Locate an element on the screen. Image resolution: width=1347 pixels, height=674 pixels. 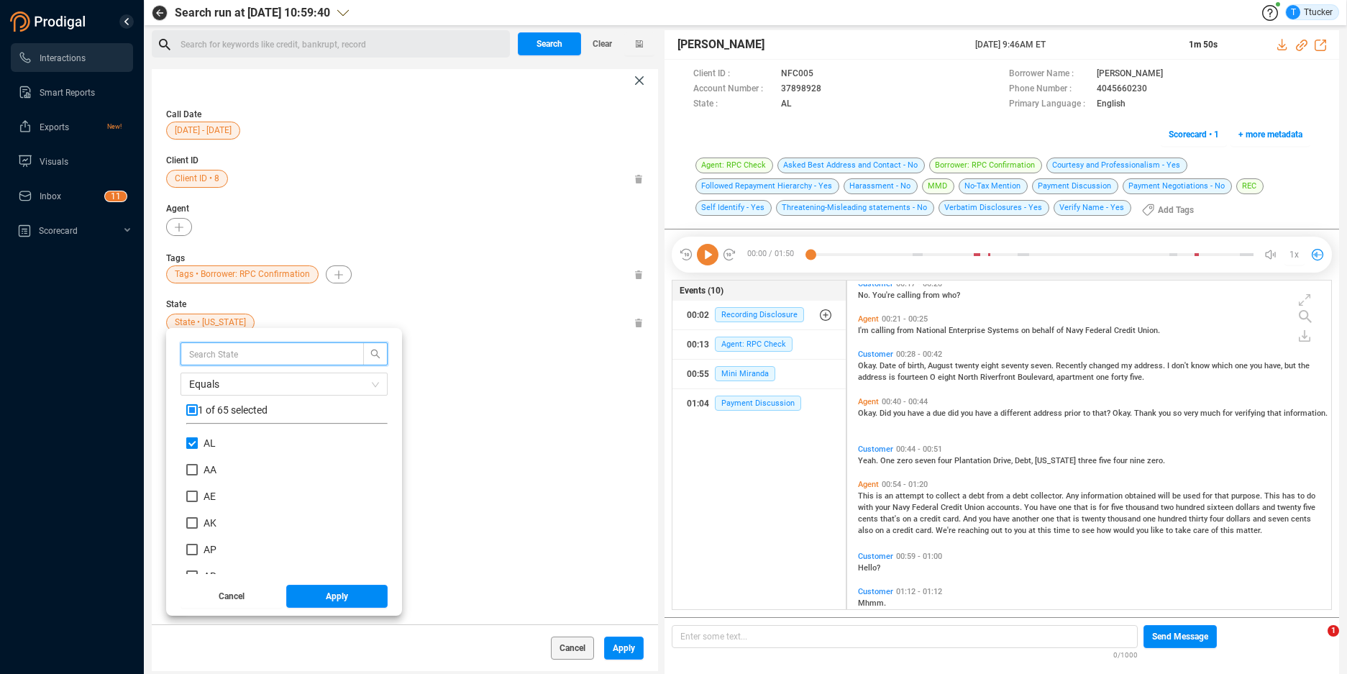
span: Recording Disclosure is located at coordinates (759, 314).